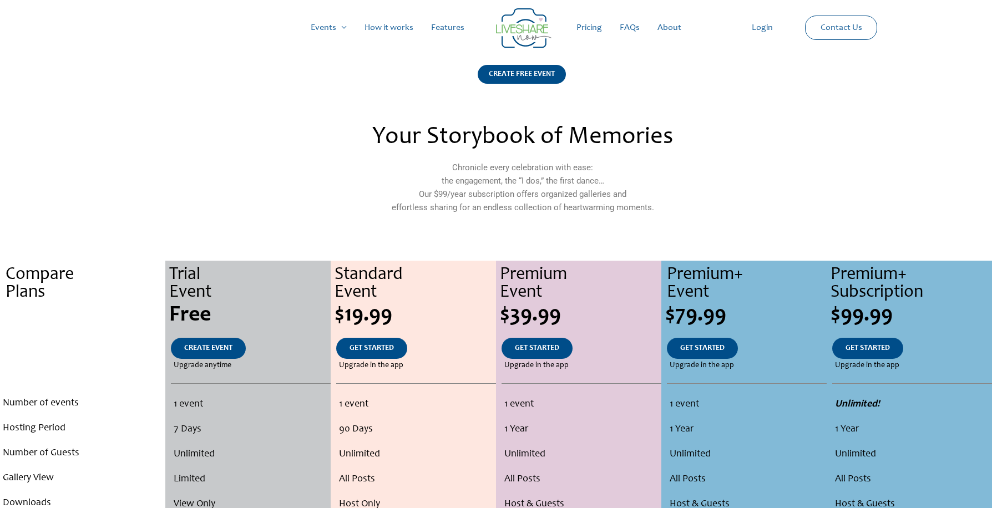 The height and width of the screenshot is (508, 992). What do you see at coordinates (858, 405) in the screenshot?
I see `strong: Unlimited!` at bounding box center [858, 405].